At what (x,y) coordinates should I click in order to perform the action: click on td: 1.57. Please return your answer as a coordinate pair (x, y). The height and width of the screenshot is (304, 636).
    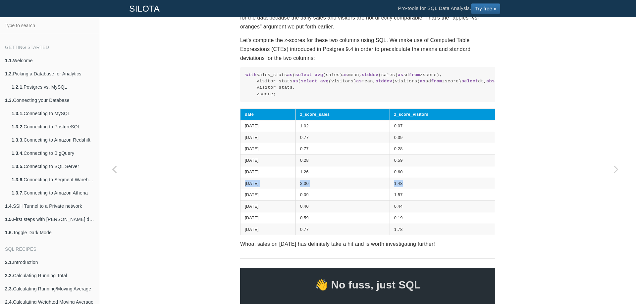
    Looking at the image, I should click on (442, 195).